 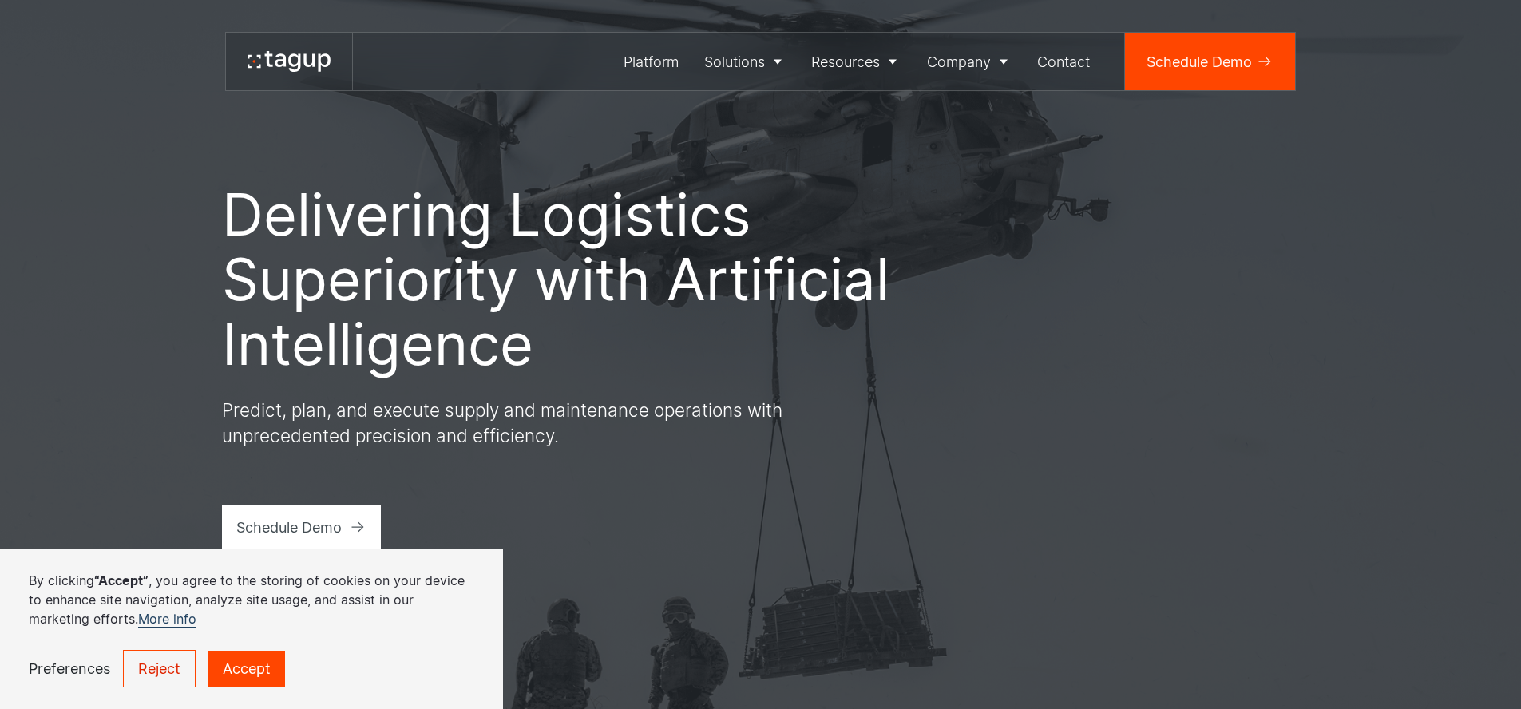 What do you see at coordinates (1064, 61) in the screenshot?
I see `a: Contact` at bounding box center [1064, 61].